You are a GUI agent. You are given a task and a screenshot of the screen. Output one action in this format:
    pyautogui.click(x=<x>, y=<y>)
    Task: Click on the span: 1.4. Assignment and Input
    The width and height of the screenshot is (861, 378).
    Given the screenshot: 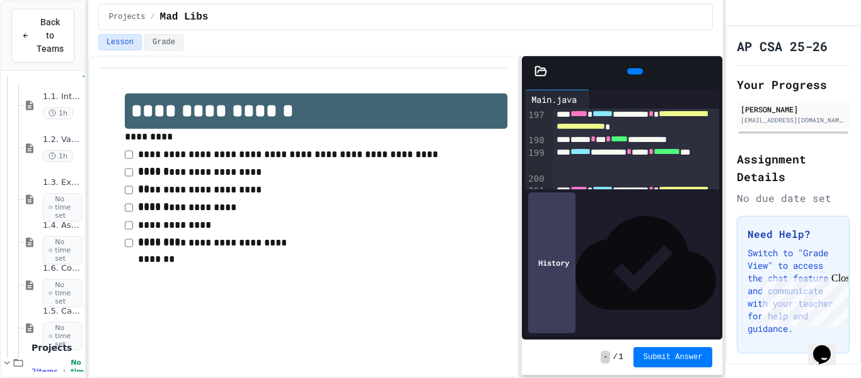 What is the action you would take?
    pyautogui.click(x=62, y=225)
    